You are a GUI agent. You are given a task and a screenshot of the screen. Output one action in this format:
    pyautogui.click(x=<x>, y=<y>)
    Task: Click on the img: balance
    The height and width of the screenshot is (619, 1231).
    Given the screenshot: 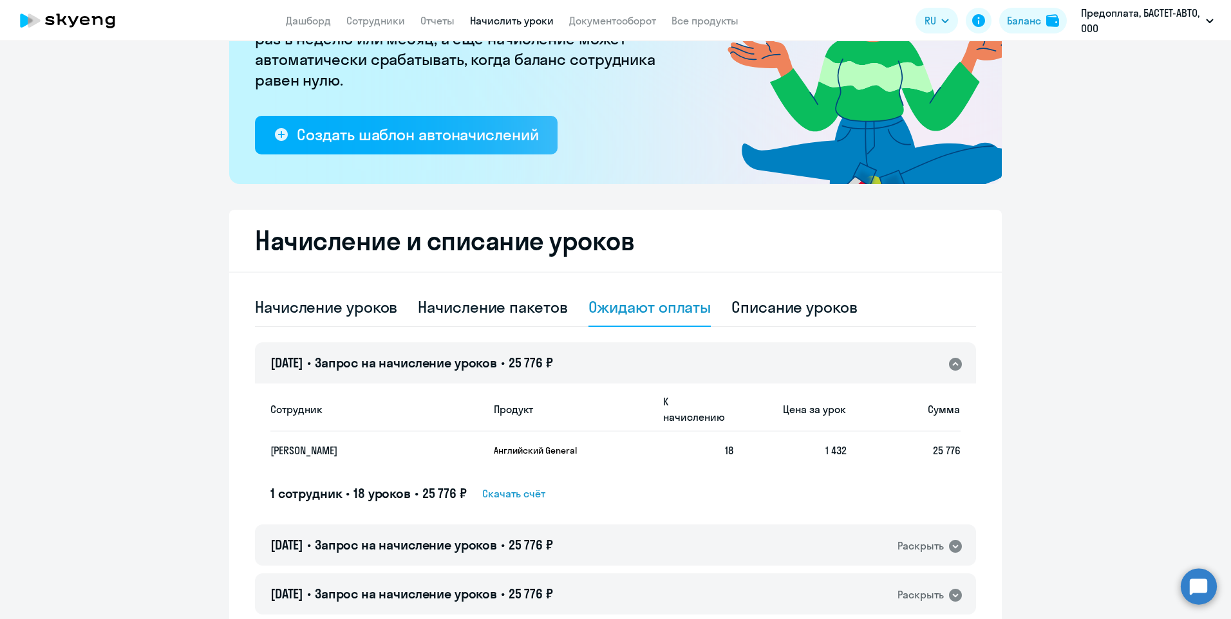 What is the action you would take?
    pyautogui.click(x=1052, y=21)
    